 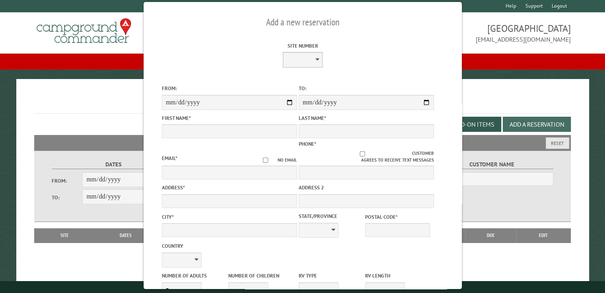 What do you see at coordinates (366, 188) in the screenshot?
I see `label: Address 2` at bounding box center [366, 188].